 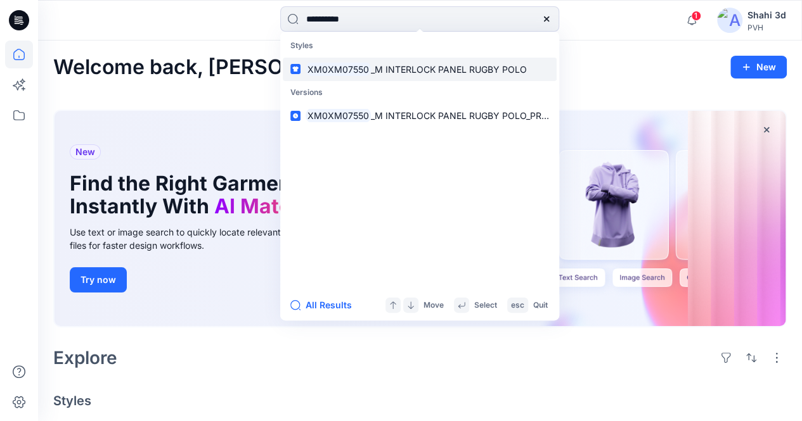 What do you see at coordinates (766, 27) in the screenshot?
I see `div: PVH` at bounding box center [766, 27].